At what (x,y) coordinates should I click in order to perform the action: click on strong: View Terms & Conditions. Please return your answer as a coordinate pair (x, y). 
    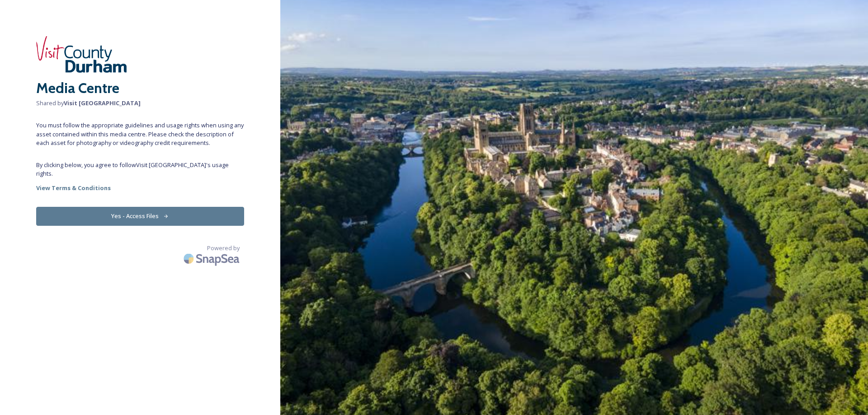
    Looking at the image, I should click on (73, 188).